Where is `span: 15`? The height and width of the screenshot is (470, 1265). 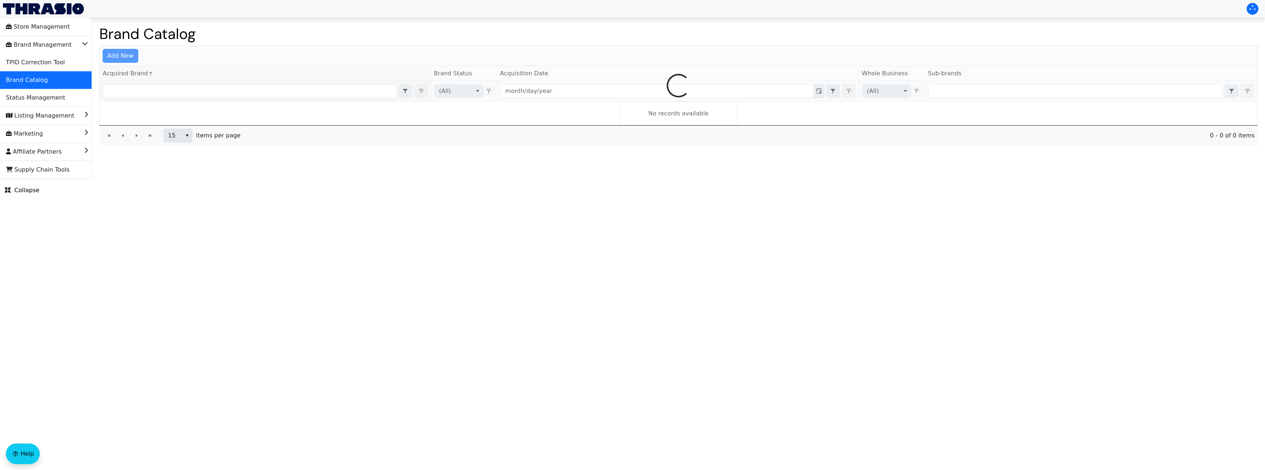 span: 15 is located at coordinates (173, 136).